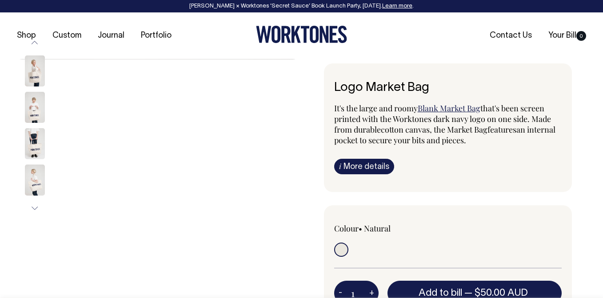 This screenshot has height=298, width=603. What do you see at coordinates (364, 166) in the screenshot?
I see `a: iMore details` at bounding box center [364, 166].